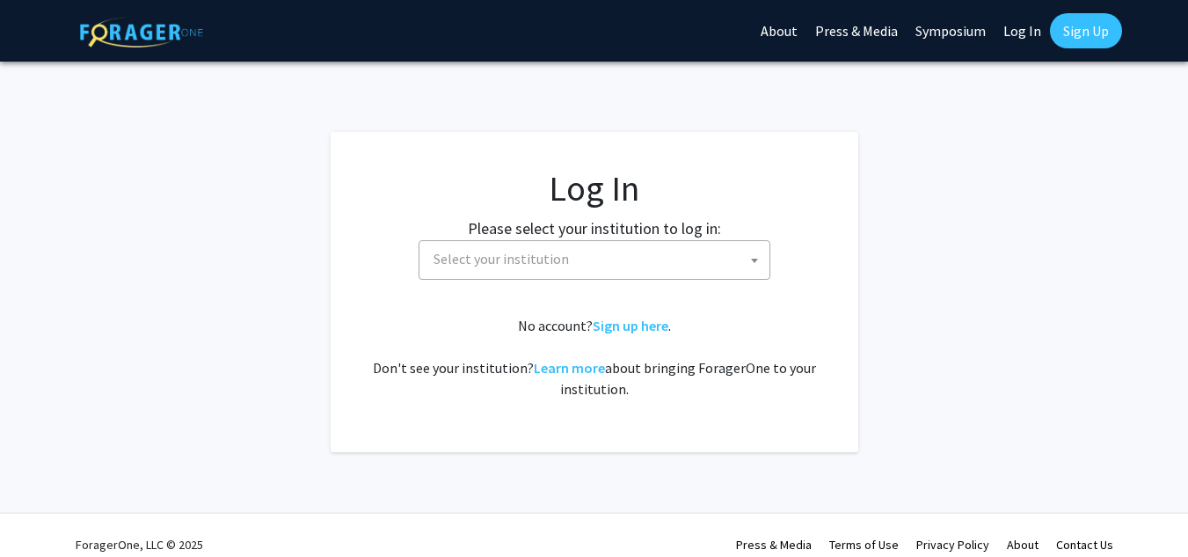 The height and width of the screenshot is (557, 1188). Describe the element at coordinates (1023, 544) in the screenshot. I see `a: About` at that location.